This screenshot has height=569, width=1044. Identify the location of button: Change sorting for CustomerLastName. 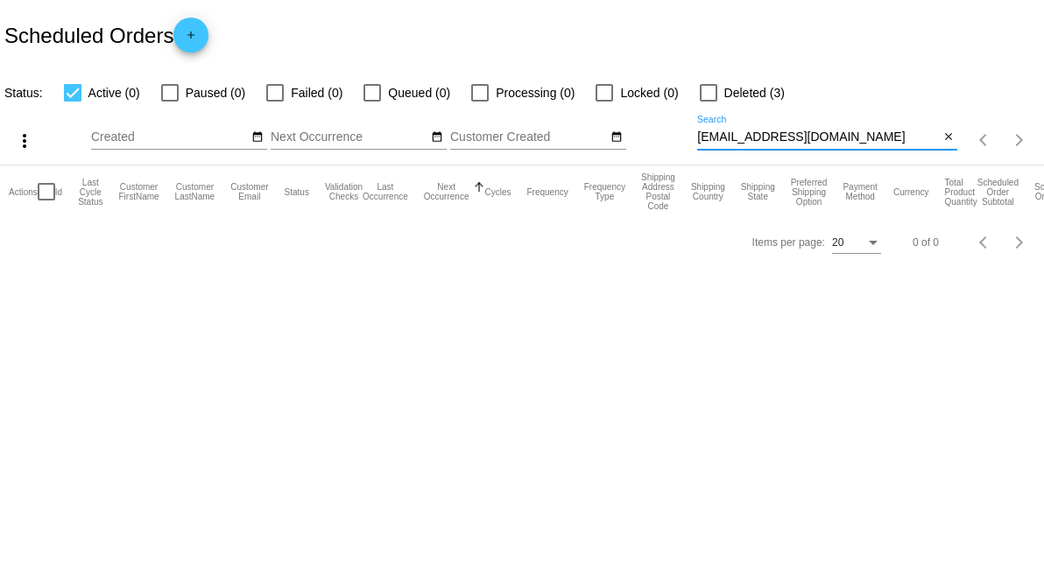
(195, 192).